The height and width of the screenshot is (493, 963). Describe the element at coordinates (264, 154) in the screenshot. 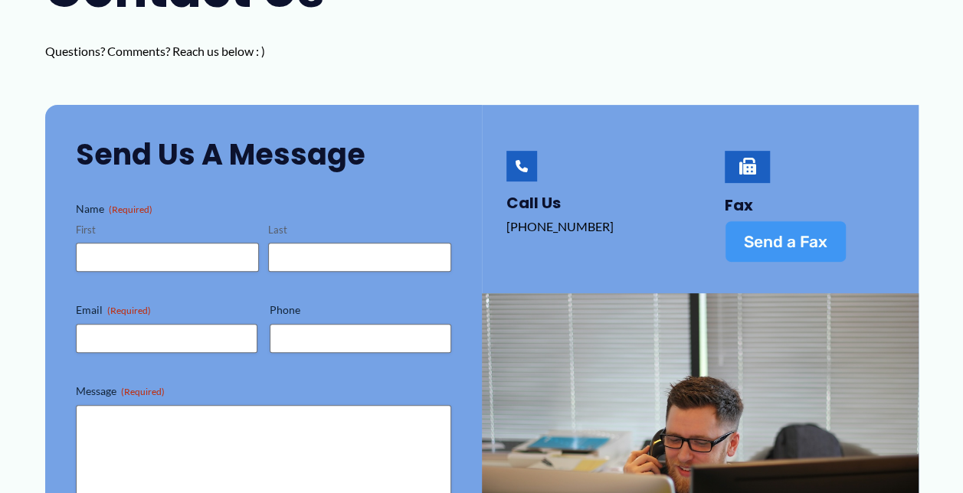

I see `h2: Send Us a Message` at that location.